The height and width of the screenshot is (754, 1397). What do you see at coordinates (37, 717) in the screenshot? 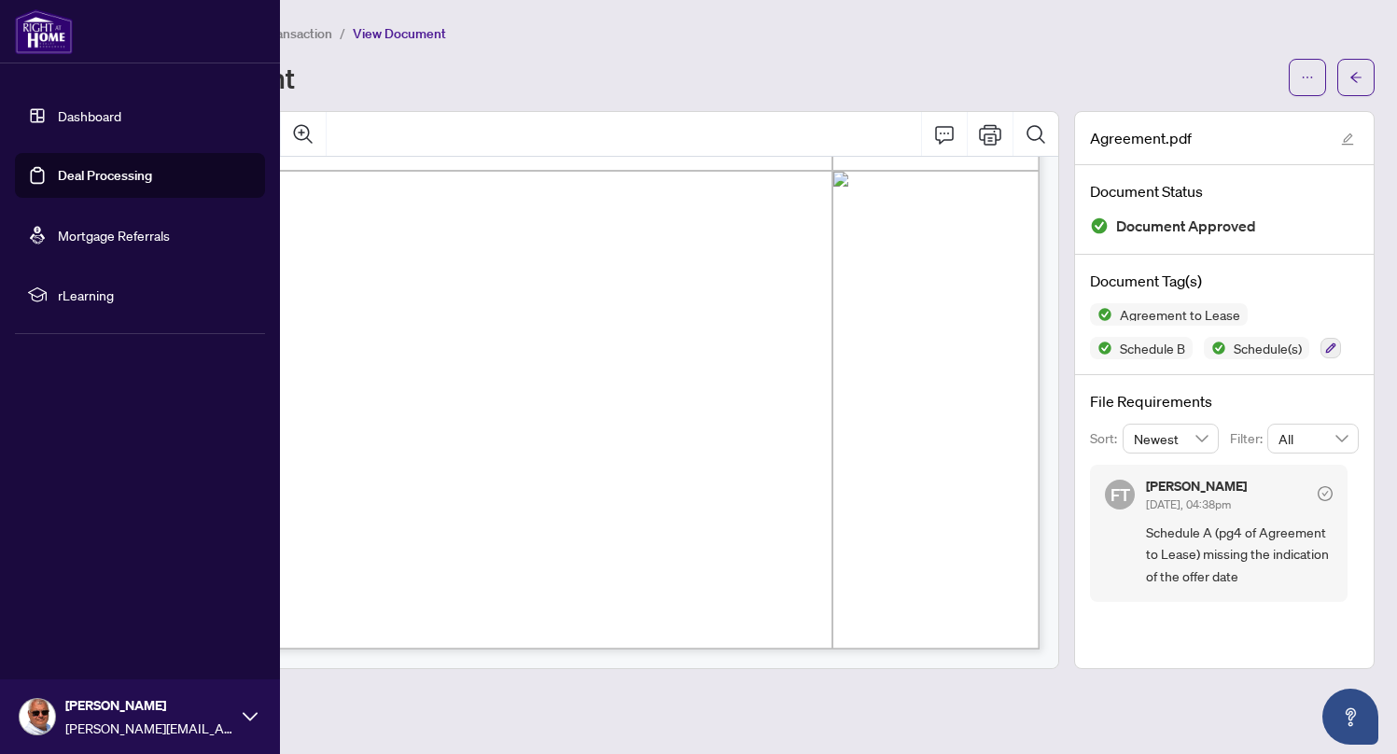
I see `img: Profile Icon` at bounding box center [37, 717].